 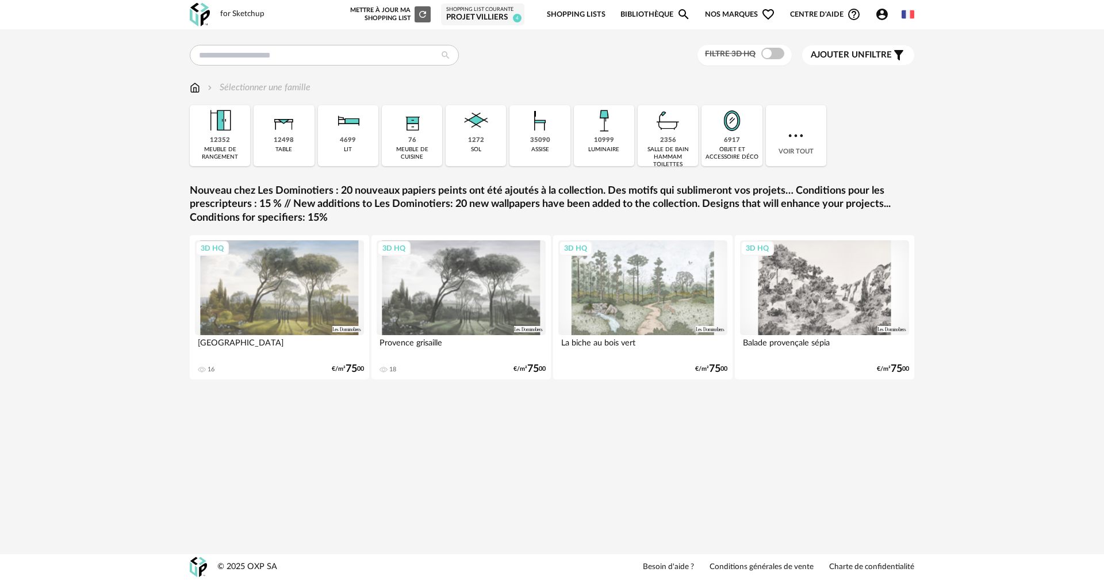 I want to click on img: Literie.png, so click(x=348, y=121).